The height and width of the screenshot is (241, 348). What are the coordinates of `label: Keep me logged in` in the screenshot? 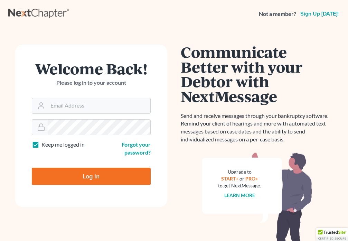 It's located at (63, 144).